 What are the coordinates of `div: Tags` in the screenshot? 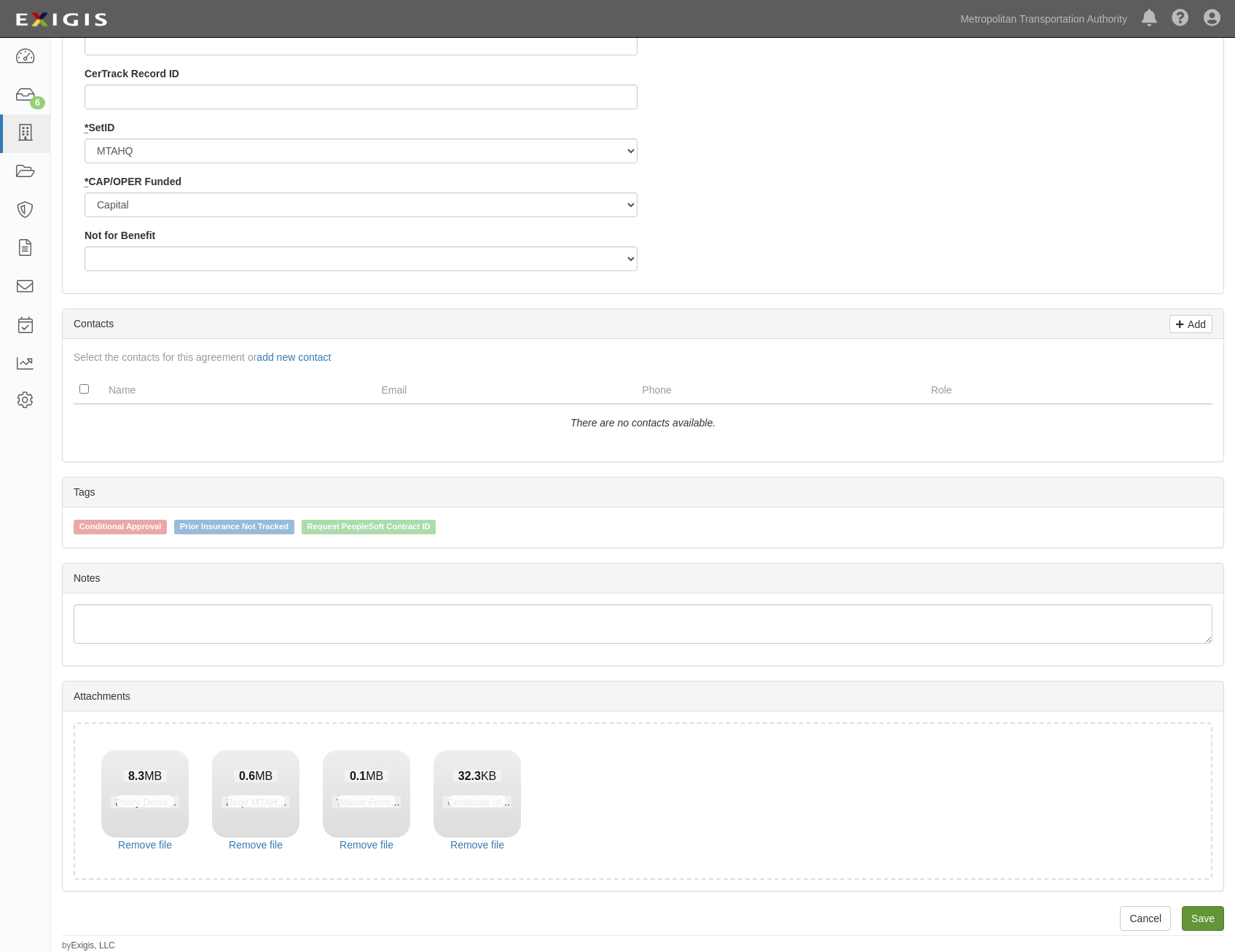 It's located at (643, 492).